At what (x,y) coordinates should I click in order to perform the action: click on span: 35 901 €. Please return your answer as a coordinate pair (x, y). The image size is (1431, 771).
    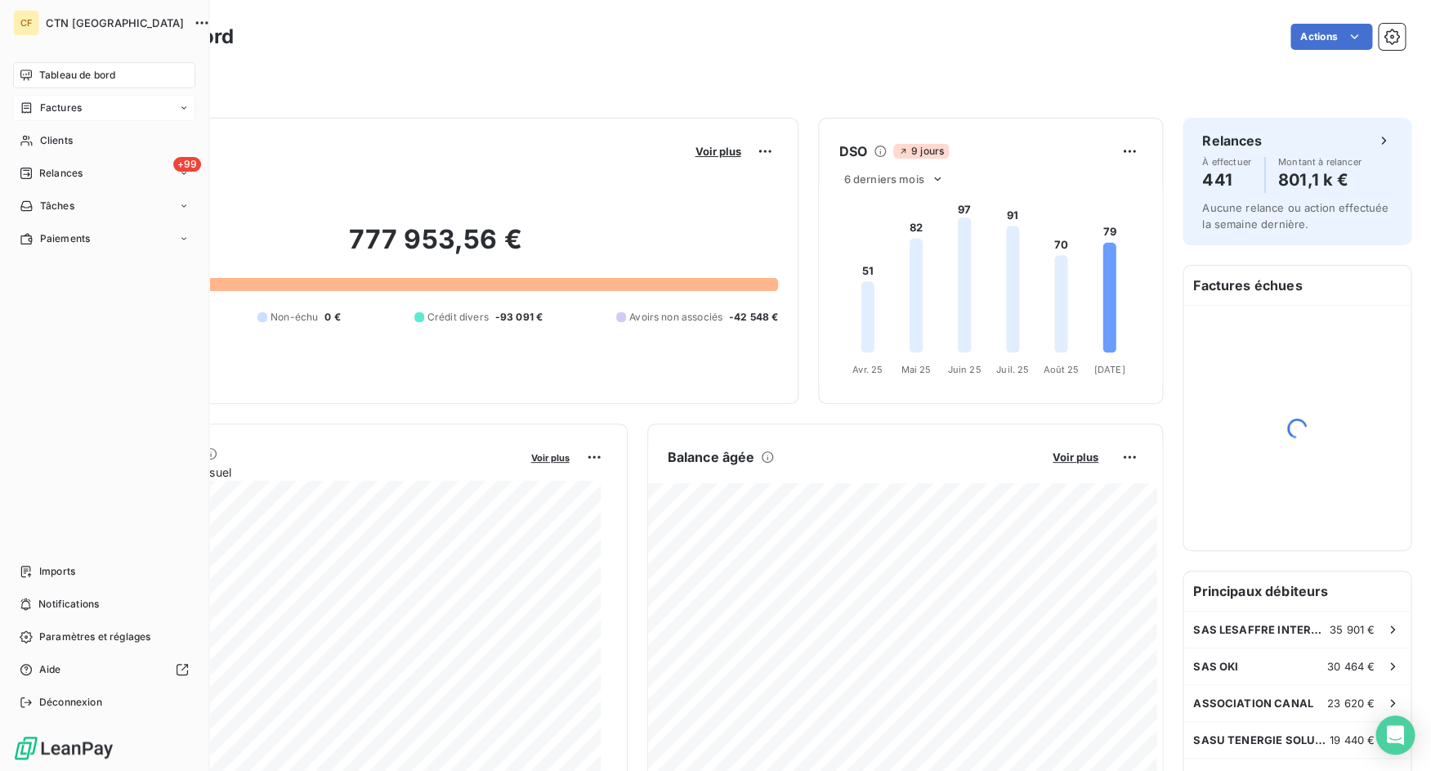
    Looking at the image, I should click on (1352, 629).